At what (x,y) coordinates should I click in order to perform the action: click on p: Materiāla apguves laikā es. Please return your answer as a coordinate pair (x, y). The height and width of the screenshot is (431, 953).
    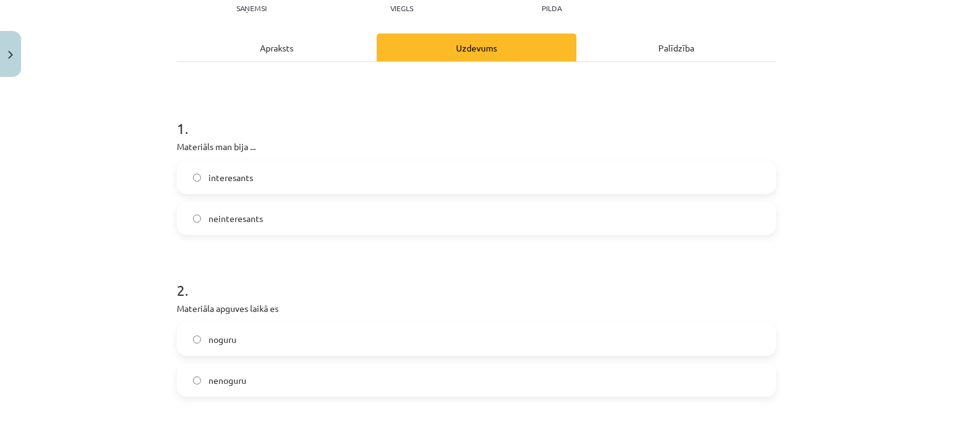
    Looking at the image, I should click on (477, 308).